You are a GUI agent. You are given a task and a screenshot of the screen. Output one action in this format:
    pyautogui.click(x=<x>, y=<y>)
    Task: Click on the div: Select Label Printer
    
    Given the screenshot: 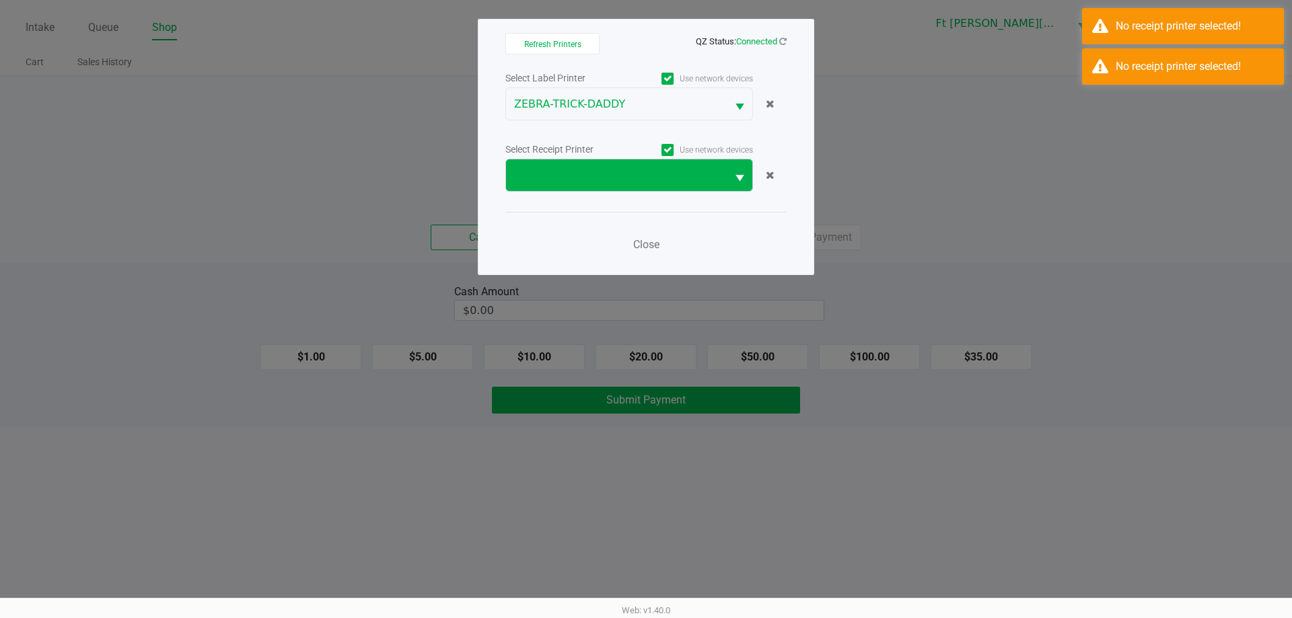 What is the action you would take?
    pyautogui.click(x=567, y=78)
    